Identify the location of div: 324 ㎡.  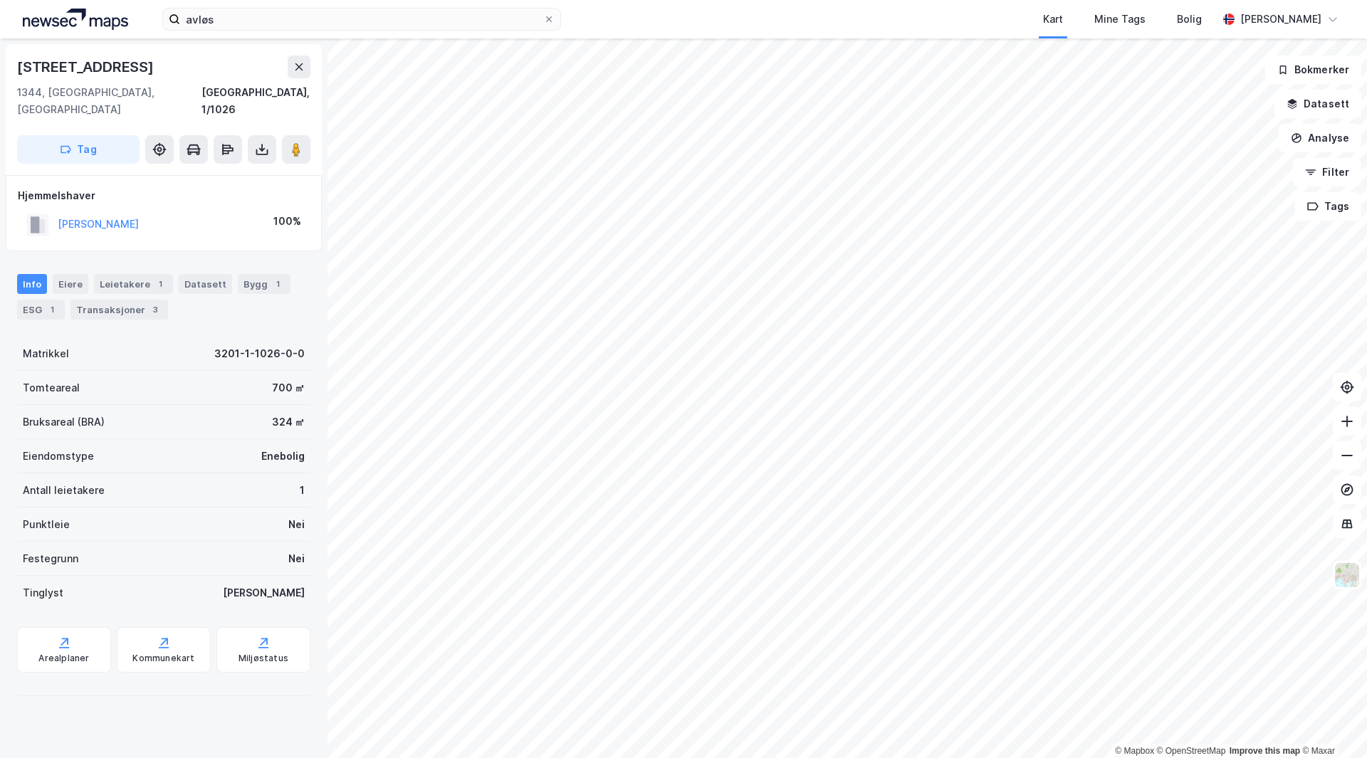
(288, 422).